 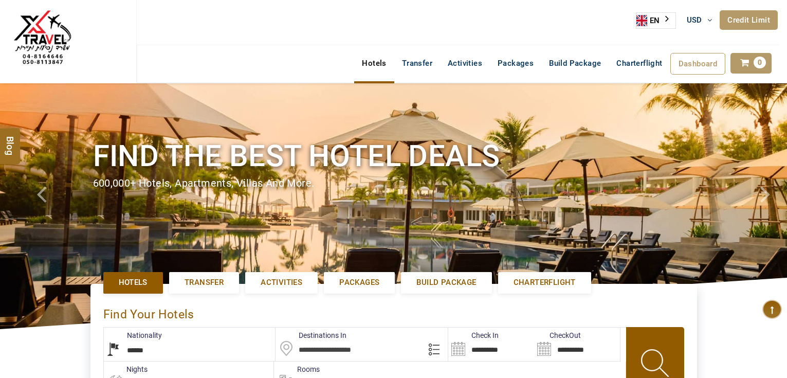 I want to click on a: Credit Limit, so click(x=749, y=20).